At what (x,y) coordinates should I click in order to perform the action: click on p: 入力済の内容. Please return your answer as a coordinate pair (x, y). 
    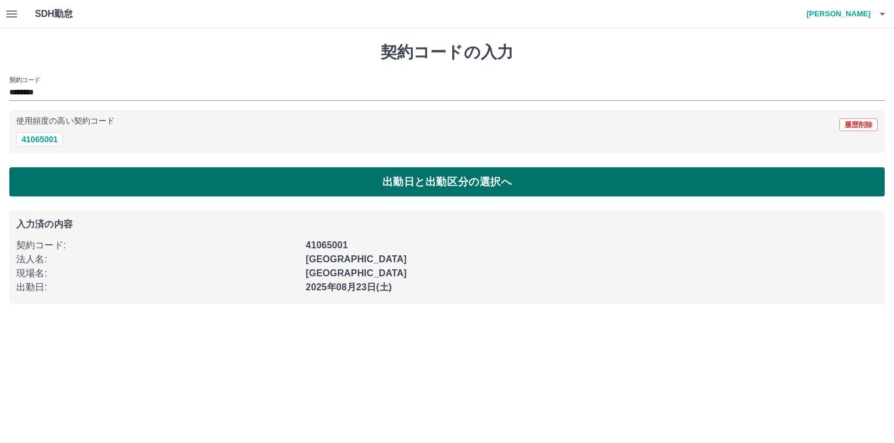
    Looking at the image, I should click on (447, 224).